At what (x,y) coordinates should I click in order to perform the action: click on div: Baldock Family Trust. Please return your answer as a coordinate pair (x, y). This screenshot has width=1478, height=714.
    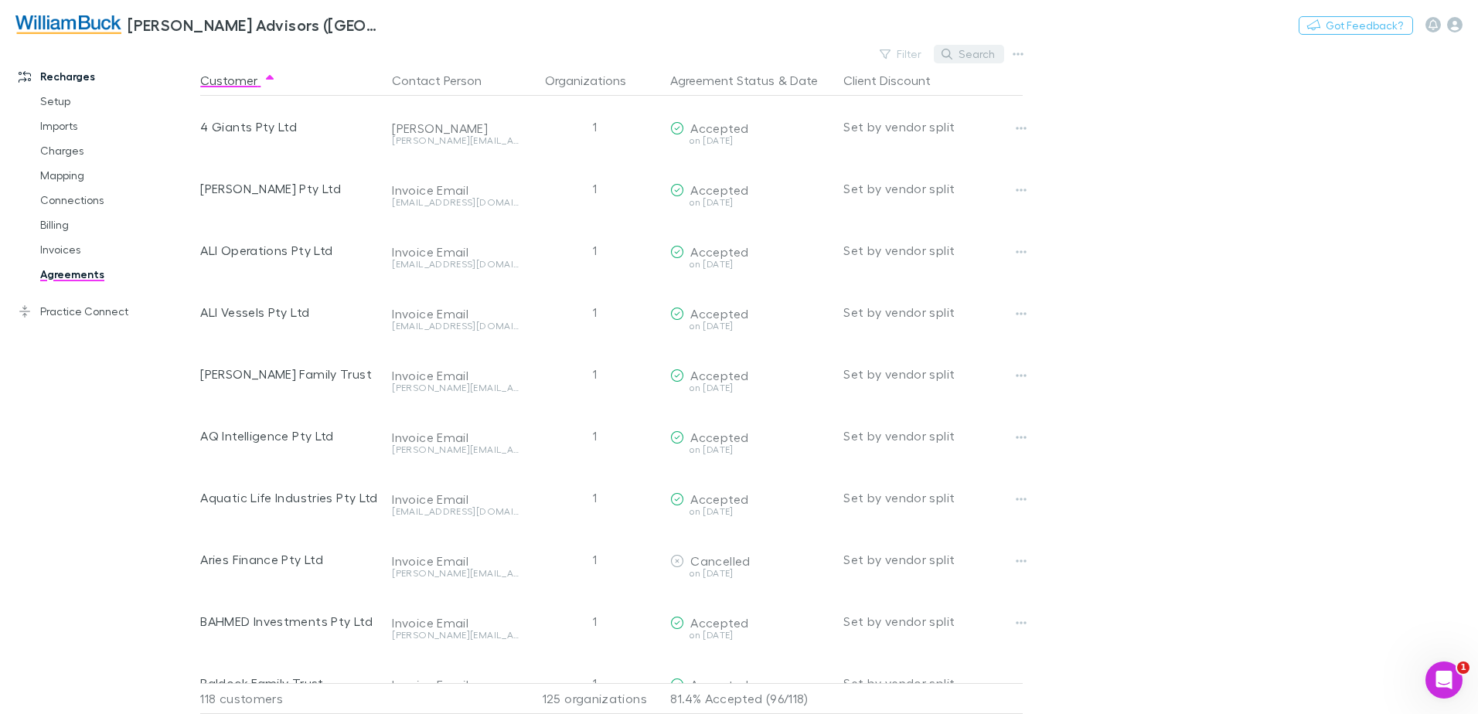
    Looking at the image, I should click on (290, 683).